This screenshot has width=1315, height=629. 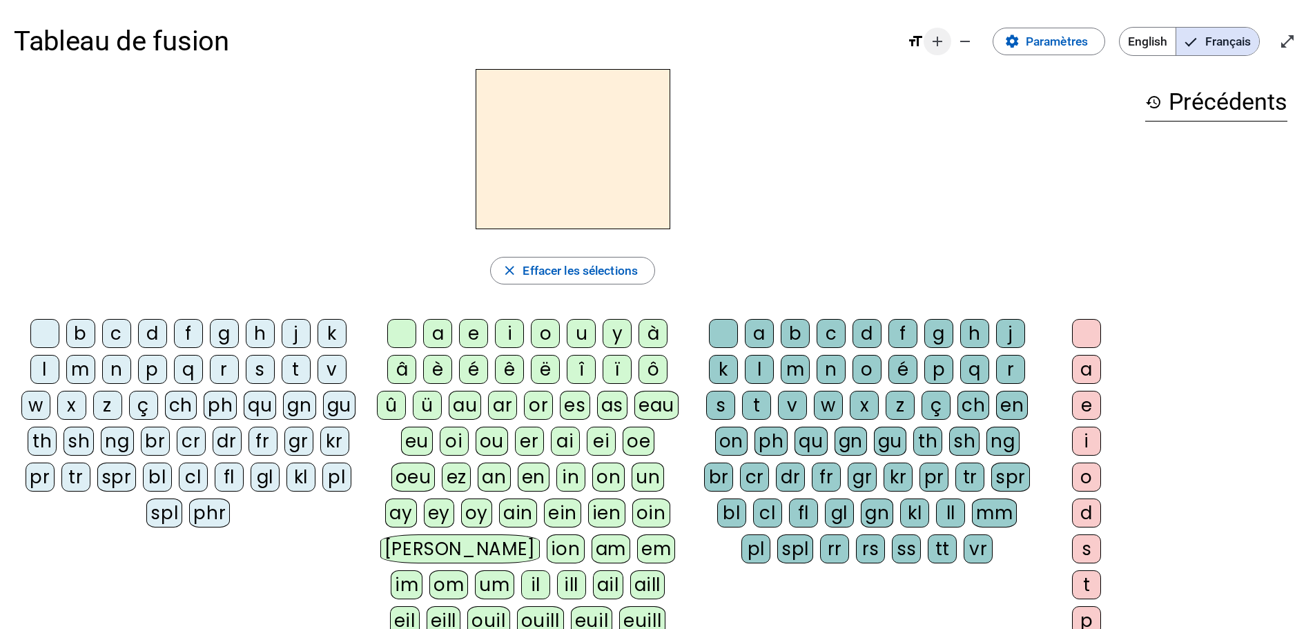 What do you see at coordinates (906, 549) in the screenshot?
I see `div: ss` at bounding box center [906, 549].